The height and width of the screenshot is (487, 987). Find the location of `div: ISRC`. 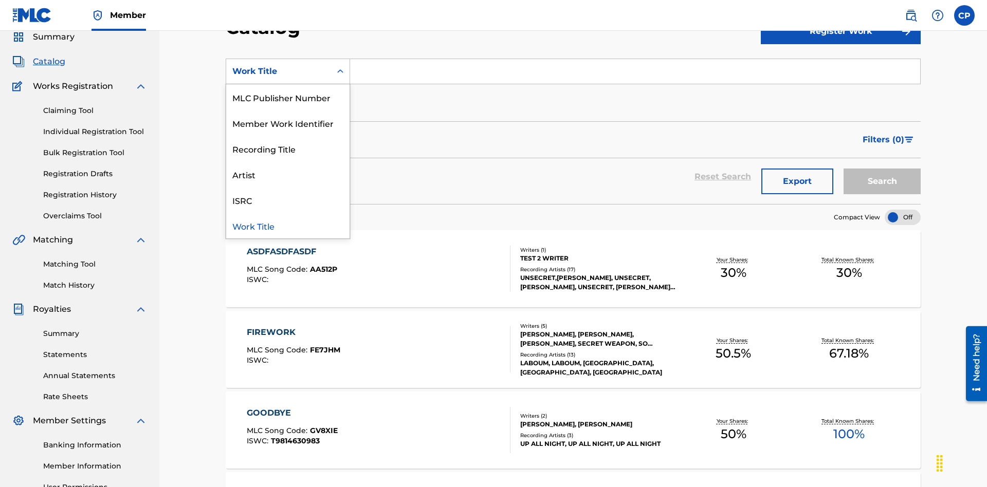

div: ISRC is located at coordinates (288, 200).